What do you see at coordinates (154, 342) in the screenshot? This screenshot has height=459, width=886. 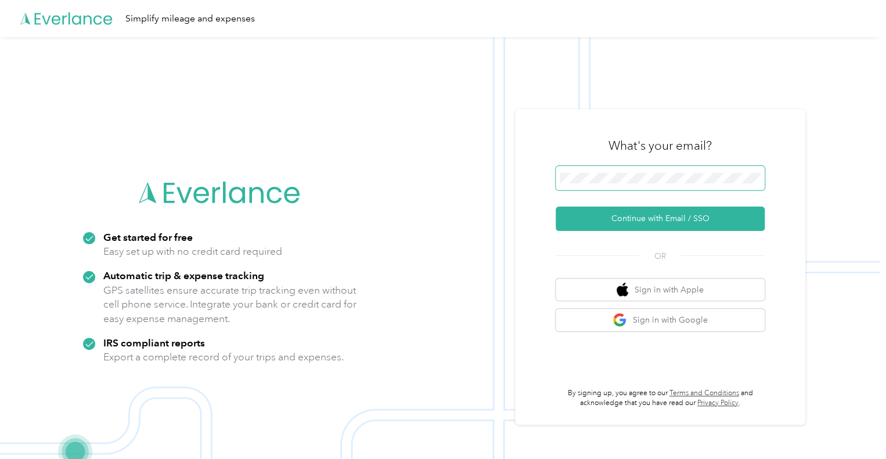 I see `strong: IRS compliant reports` at bounding box center [154, 342].